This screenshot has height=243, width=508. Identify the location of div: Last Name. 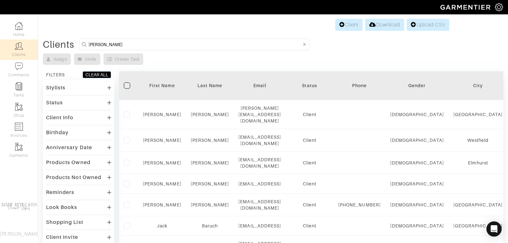
(210, 85).